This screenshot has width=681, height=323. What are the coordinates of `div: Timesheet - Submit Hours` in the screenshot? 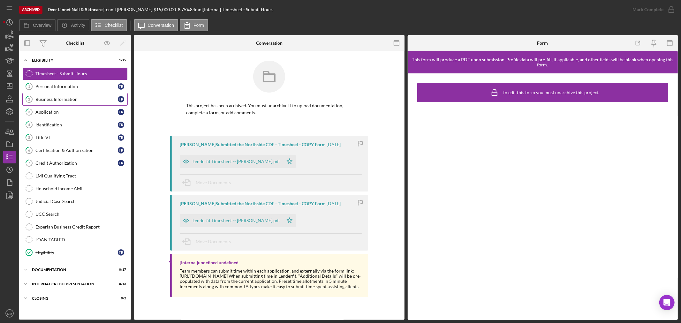 It's located at (81, 74).